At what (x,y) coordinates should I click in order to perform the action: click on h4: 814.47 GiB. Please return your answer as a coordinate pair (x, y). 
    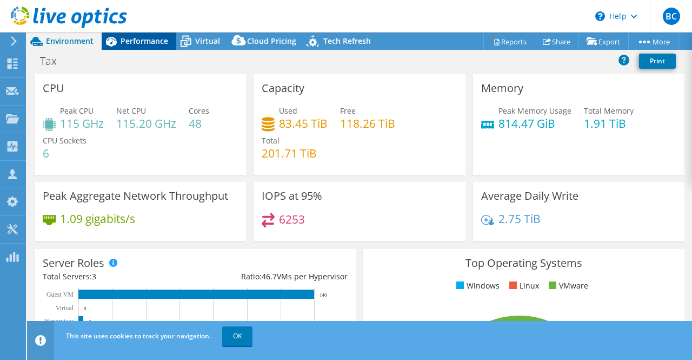
    Looking at the image, I should click on (535, 123).